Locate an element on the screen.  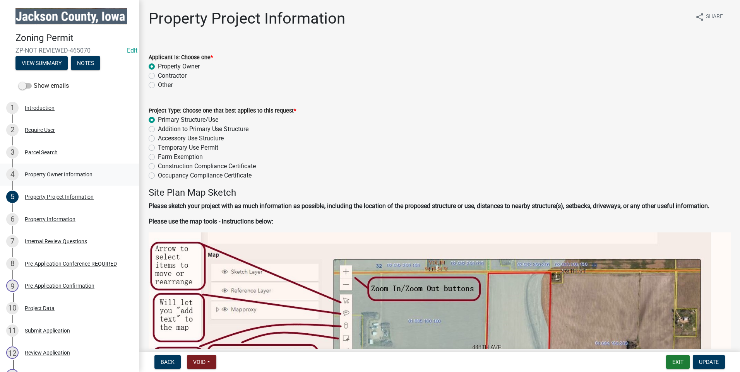
span: Back is located at coordinates (168, 362).